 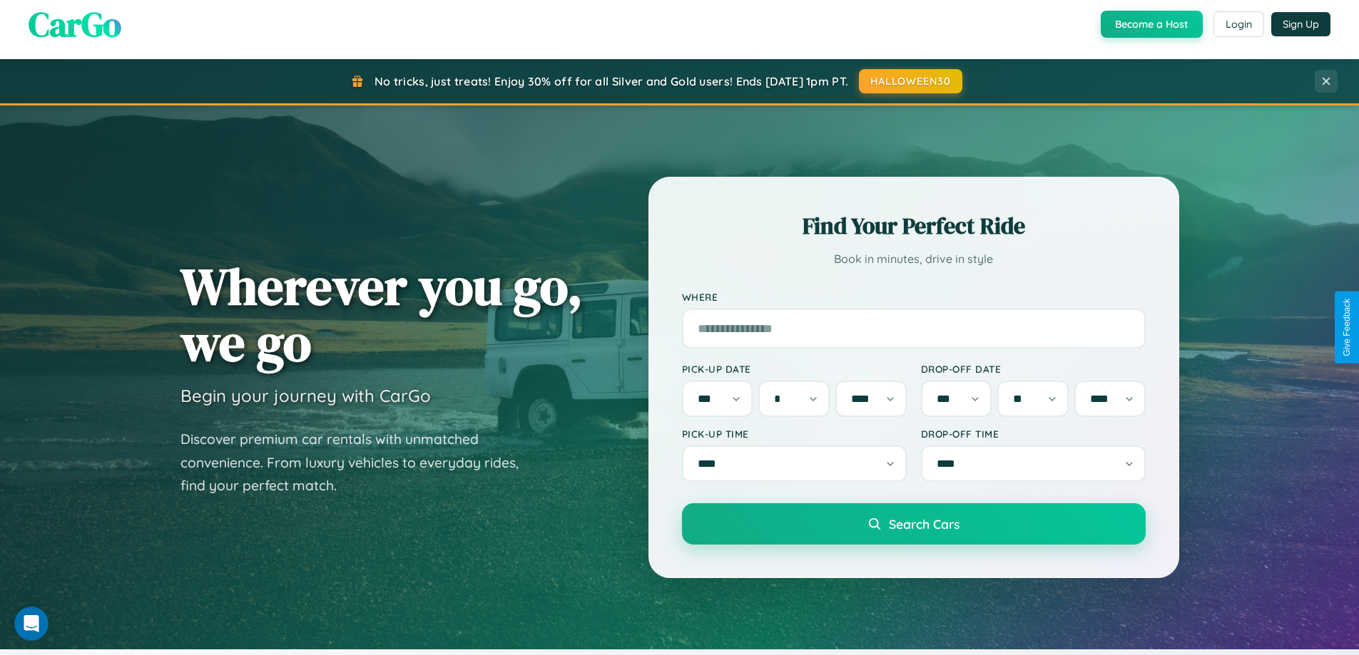 I want to click on span: Search Cars, so click(x=924, y=524).